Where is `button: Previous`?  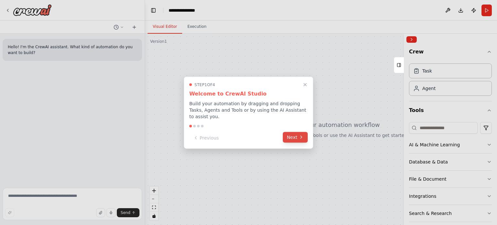 button: Previous is located at coordinates (206, 137).